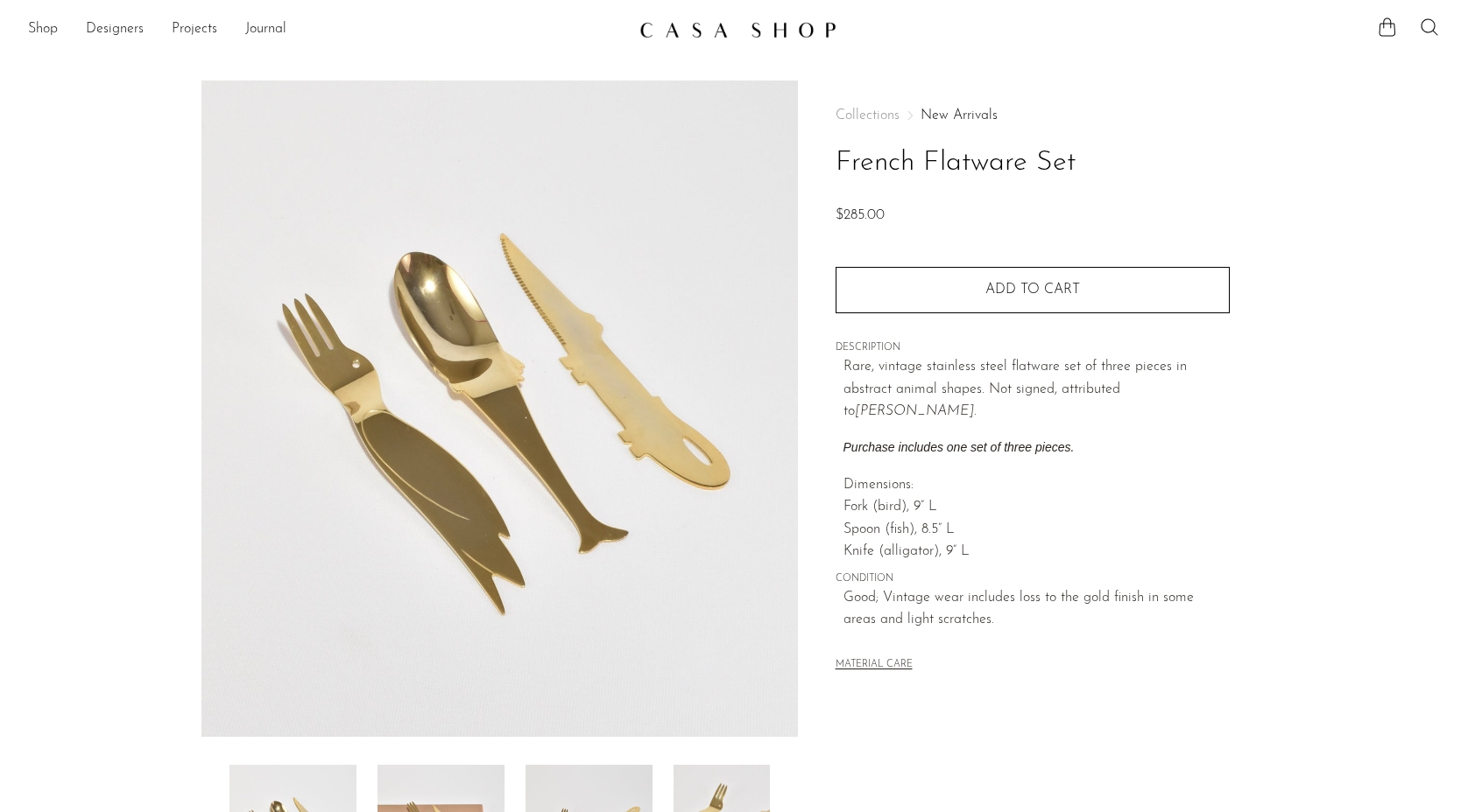 Image resolution: width=1468 pixels, height=812 pixels. I want to click on a: Projects, so click(194, 30).